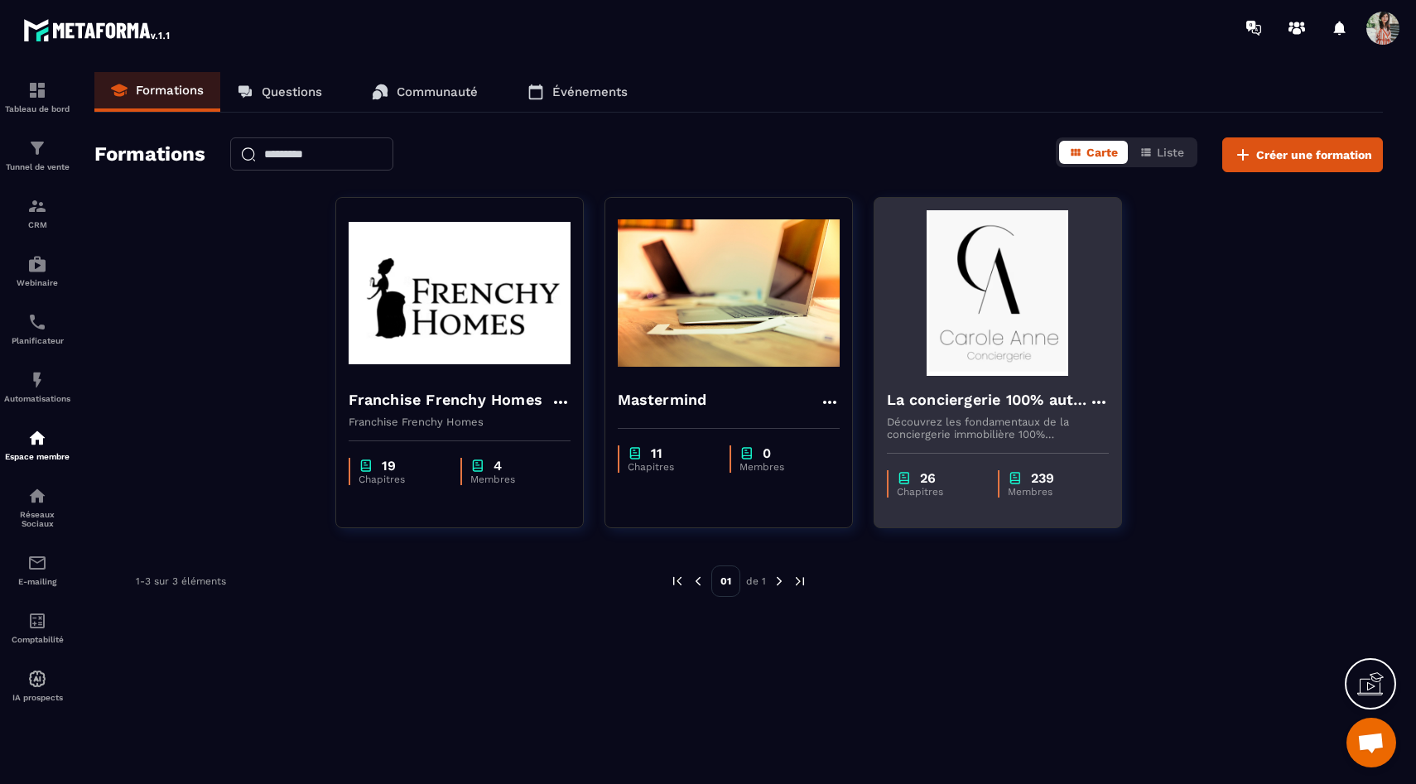 This screenshot has width=1416, height=784. I want to click on a: automationsautomationsAutomatisations, so click(37, 387).